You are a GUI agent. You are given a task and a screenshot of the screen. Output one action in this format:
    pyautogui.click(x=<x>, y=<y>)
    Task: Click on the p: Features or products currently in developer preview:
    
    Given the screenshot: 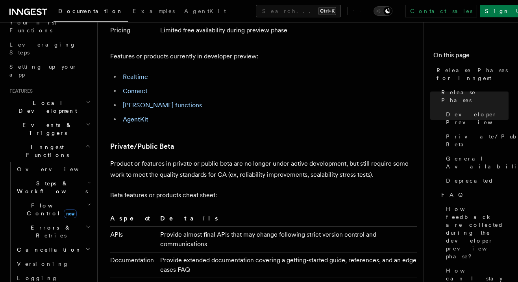 What is the action you would take?
    pyautogui.click(x=264, y=56)
    